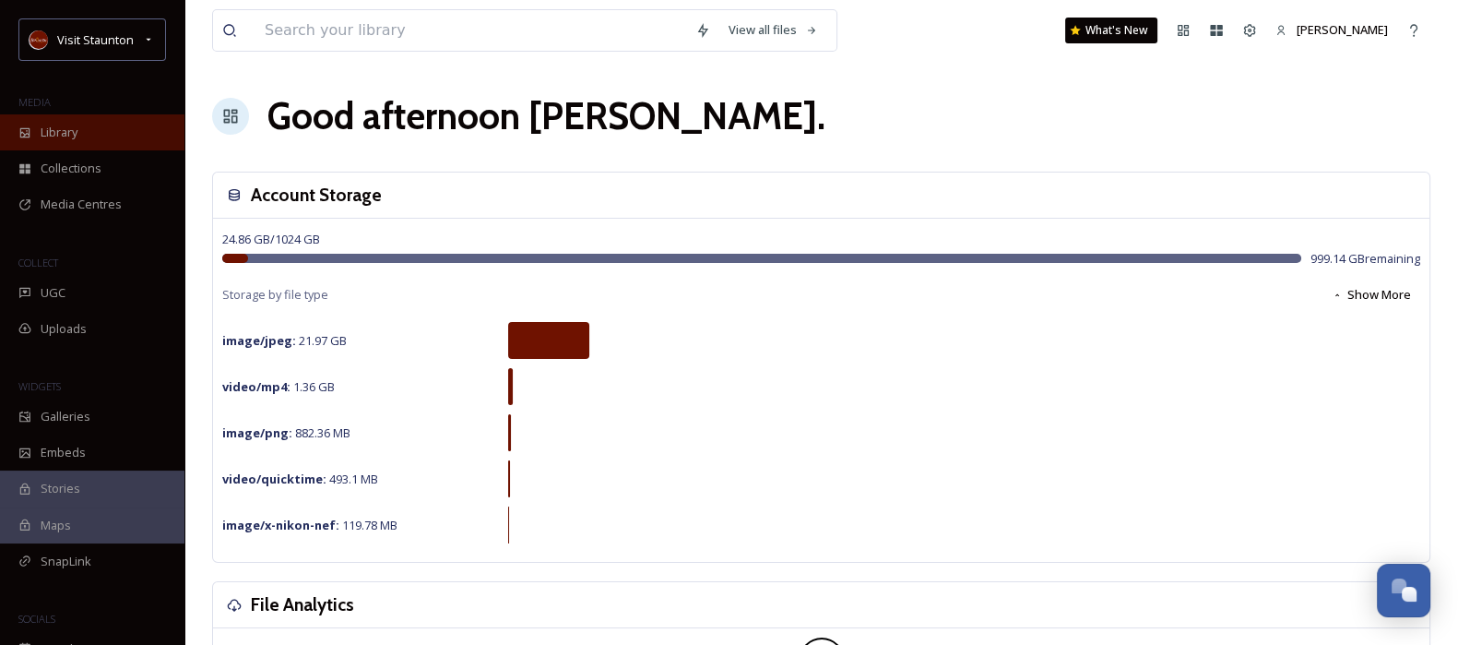  Describe the element at coordinates (37, 618) in the screenshot. I see `span: SOCIALS` at that location.